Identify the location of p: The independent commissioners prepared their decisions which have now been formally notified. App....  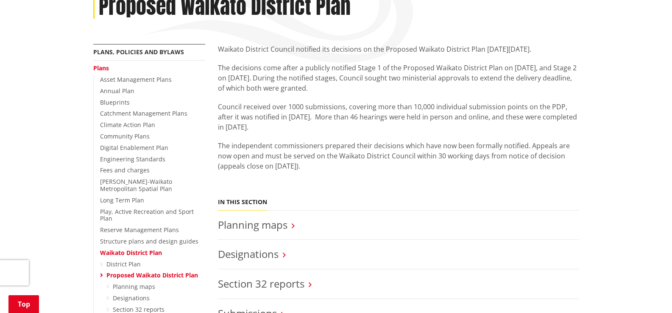
(399, 156).